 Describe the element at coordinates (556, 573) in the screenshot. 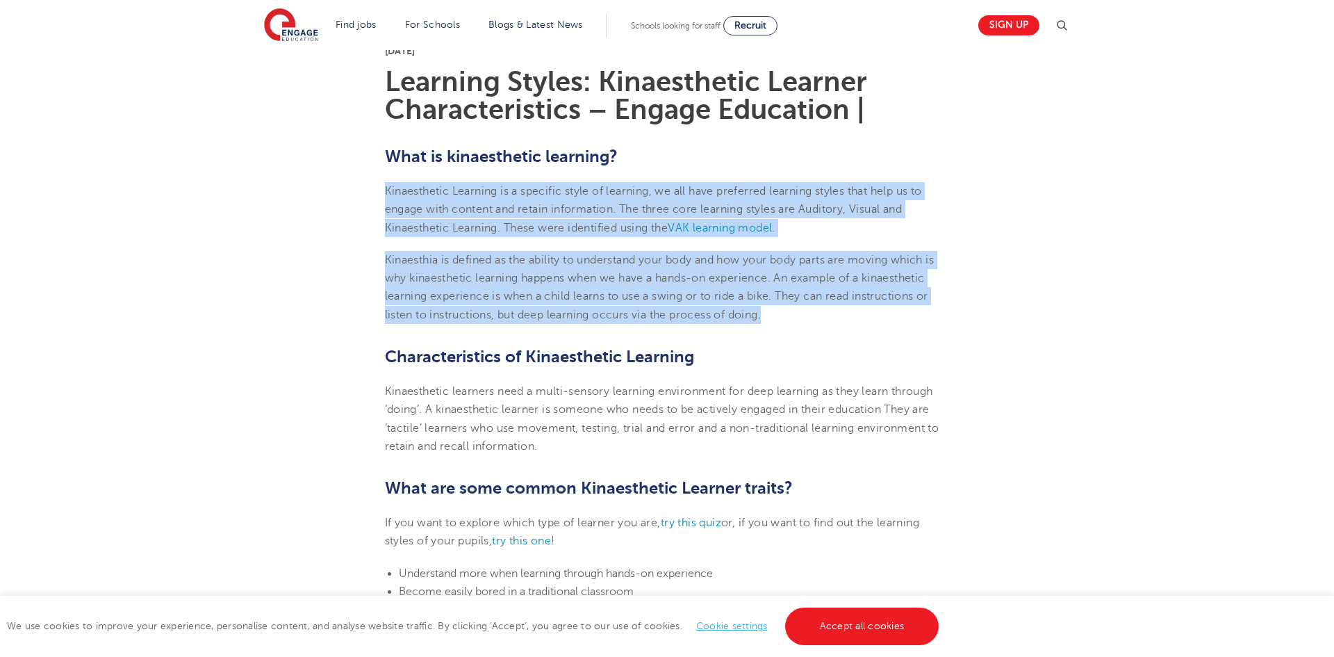

I see `span: Understand more when learning through hands-on experience` at that location.